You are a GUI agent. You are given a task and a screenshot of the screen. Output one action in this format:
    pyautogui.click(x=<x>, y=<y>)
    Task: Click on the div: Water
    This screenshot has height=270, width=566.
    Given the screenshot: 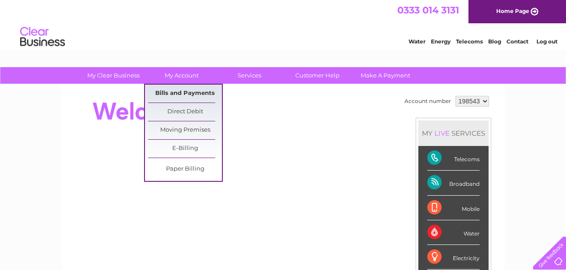 What is the action you would take?
    pyautogui.click(x=453, y=232)
    